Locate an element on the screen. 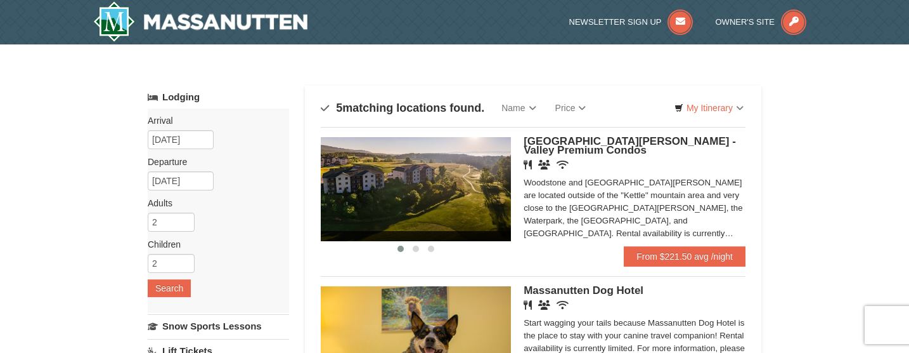 The height and width of the screenshot is (353, 909). a: From $221.50 avg /night is located at coordinates (685, 256).